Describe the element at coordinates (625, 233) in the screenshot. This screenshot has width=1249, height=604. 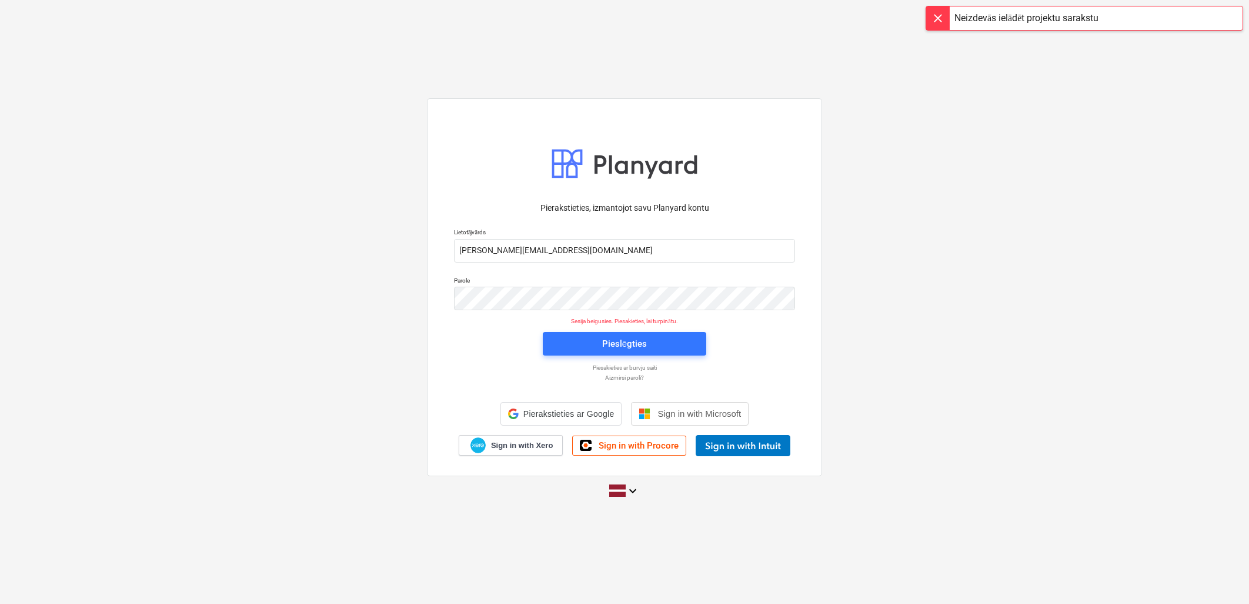
I see `p: Lietotājvārds` at that location.